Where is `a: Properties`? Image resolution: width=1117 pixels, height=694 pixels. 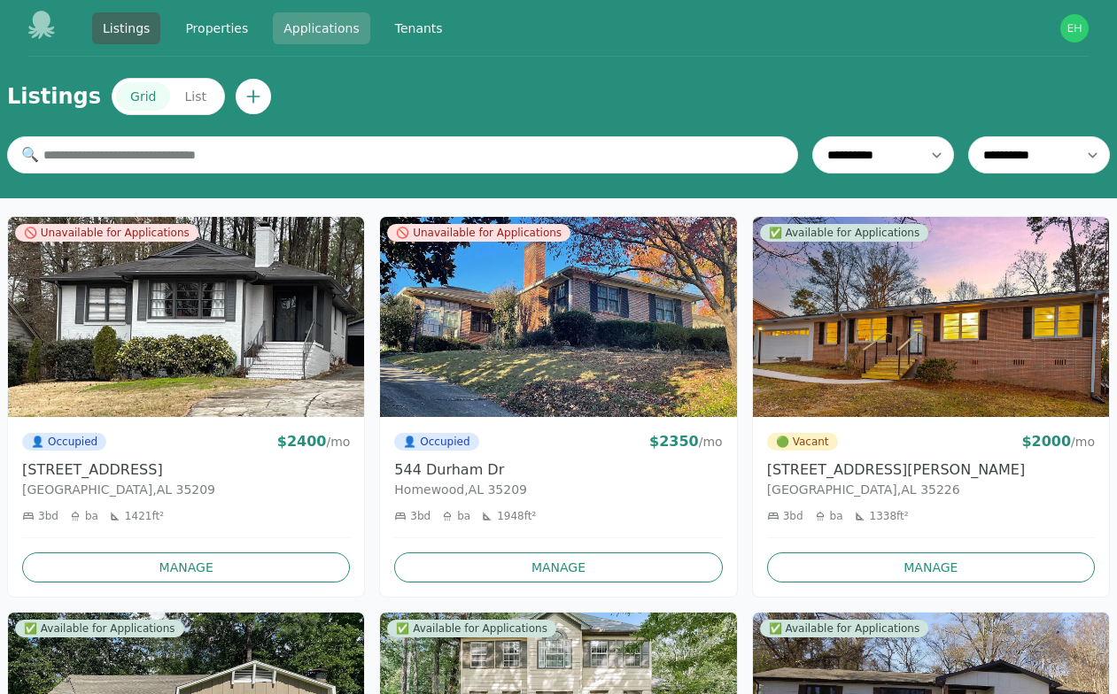 a: Properties is located at coordinates (216, 28).